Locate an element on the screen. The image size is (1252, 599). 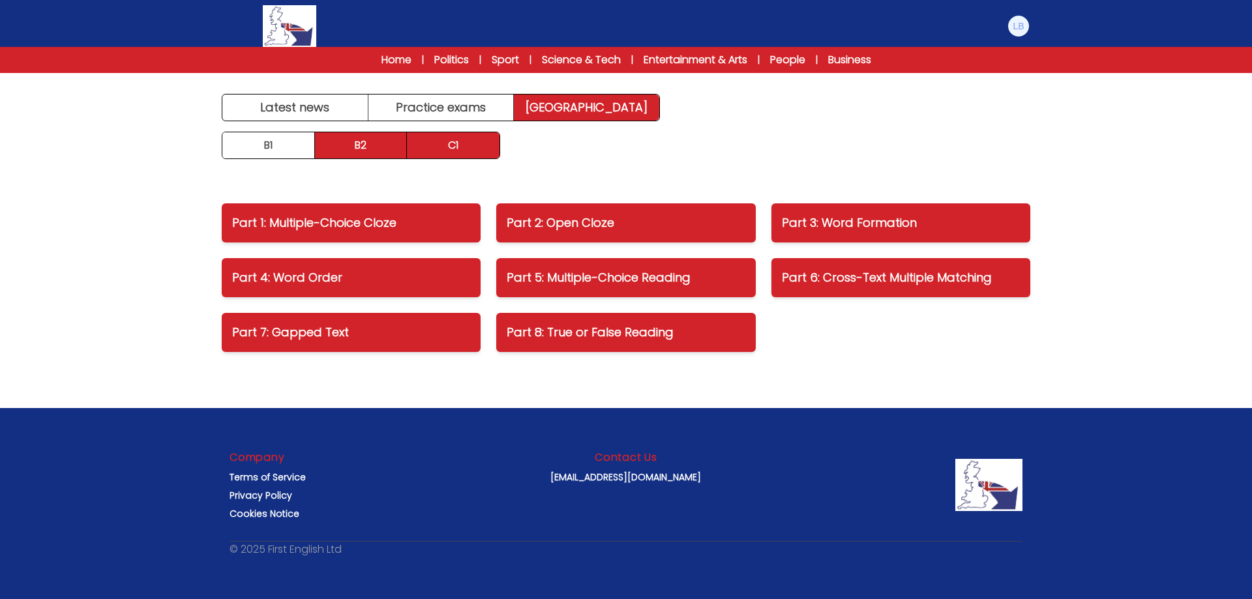
img: Luigia Balzarano is located at coordinates (1019, 26).